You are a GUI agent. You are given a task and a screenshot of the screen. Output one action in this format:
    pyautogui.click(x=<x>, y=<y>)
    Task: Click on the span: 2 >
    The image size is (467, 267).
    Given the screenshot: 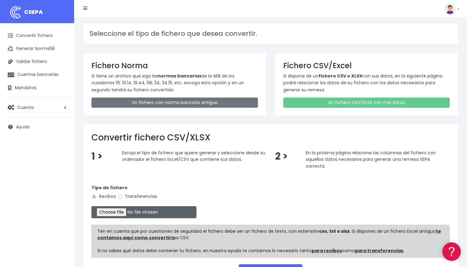 What is the action you would take?
    pyautogui.click(x=281, y=156)
    